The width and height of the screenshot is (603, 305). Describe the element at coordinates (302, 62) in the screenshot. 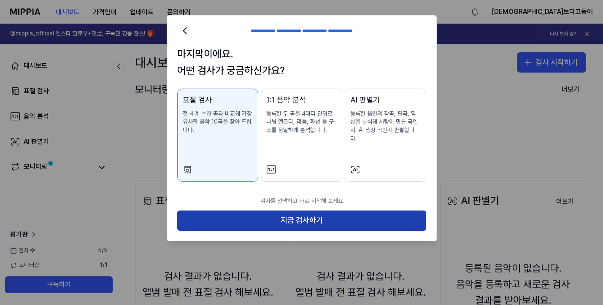

I see `h1: 마지막이에요. 어떤 검사가 궁금하신가요?` at that location.